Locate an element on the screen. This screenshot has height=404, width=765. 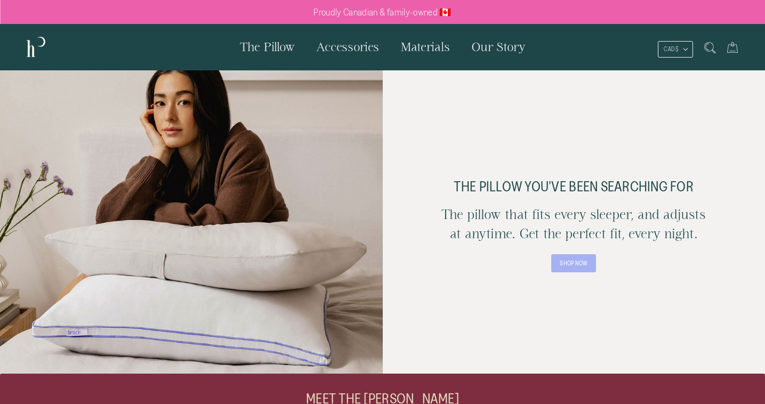
a: Materials is located at coordinates (425, 47).